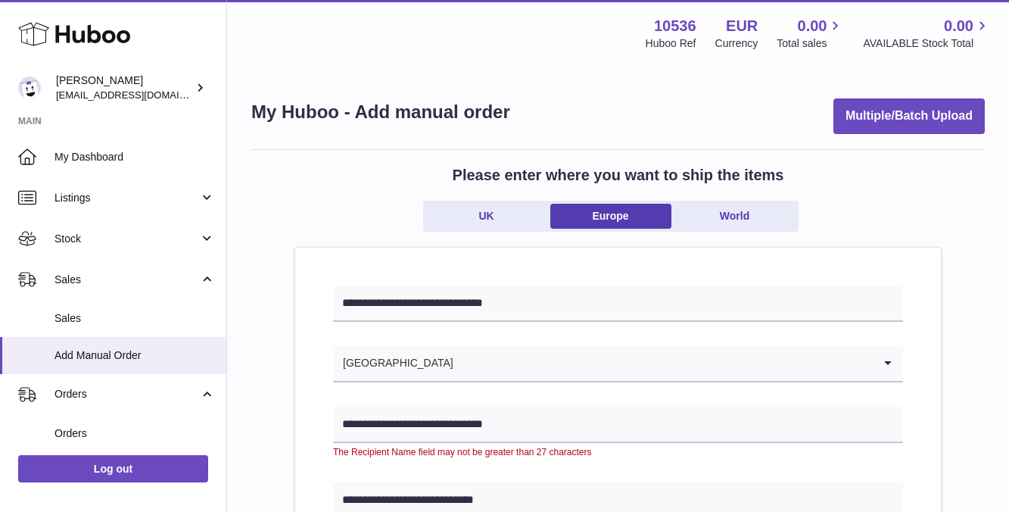 This screenshot has width=1009, height=512. What do you see at coordinates (618, 452) in the screenshot?
I see `div: The Recipient Name field may not be greater than 27 characters` at bounding box center [618, 452].